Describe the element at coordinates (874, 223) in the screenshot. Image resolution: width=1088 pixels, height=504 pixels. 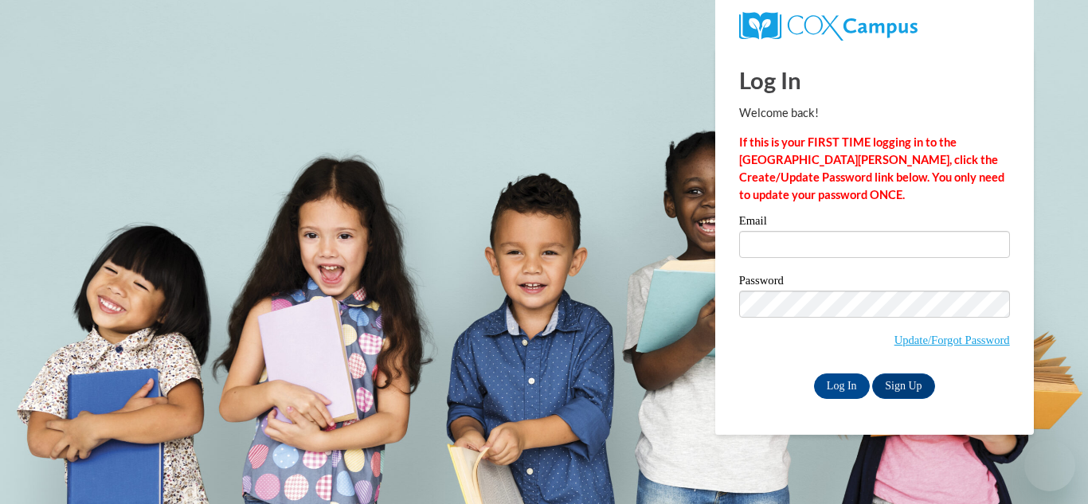
I see `label: Email` at that location.